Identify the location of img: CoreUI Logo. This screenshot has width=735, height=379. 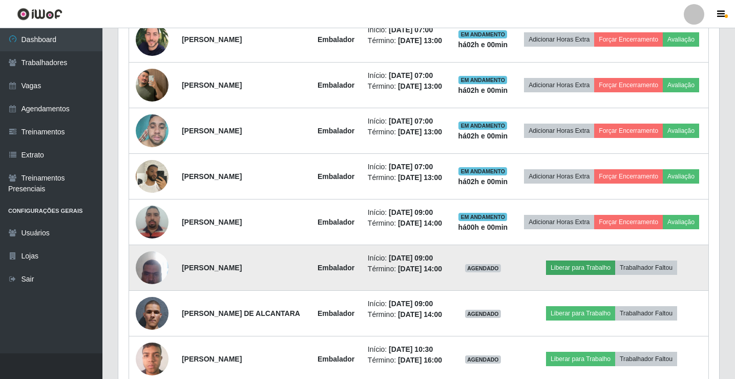
(39, 14).